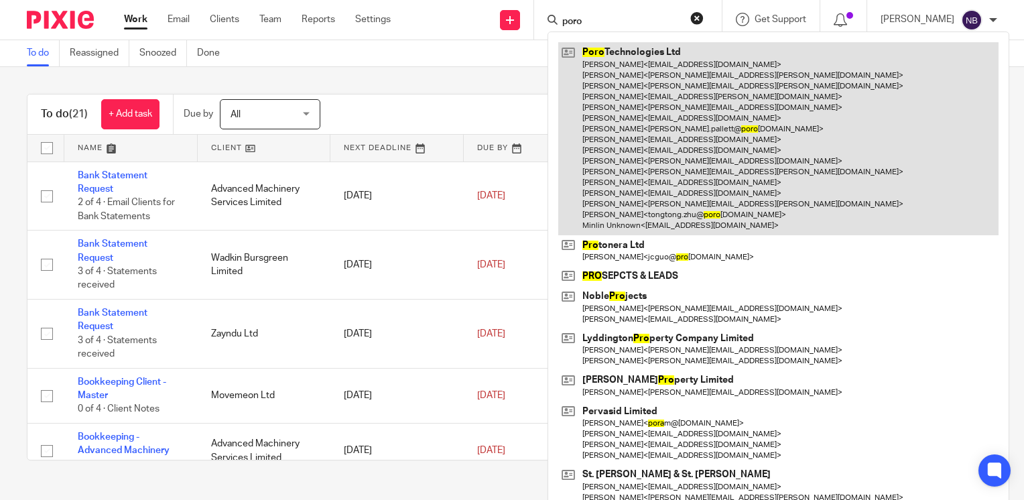  I want to click on span: 2 of 4 · Email Clients for Bank Statements, so click(126, 209).